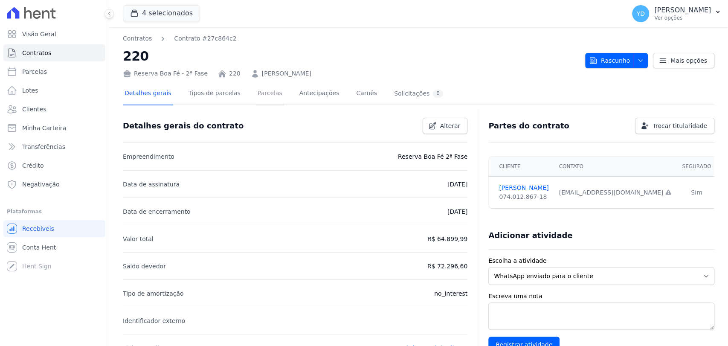  What do you see at coordinates (617, 61) in the screenshot?
I see `button: Rascunho` at bounding box center [617, 61].